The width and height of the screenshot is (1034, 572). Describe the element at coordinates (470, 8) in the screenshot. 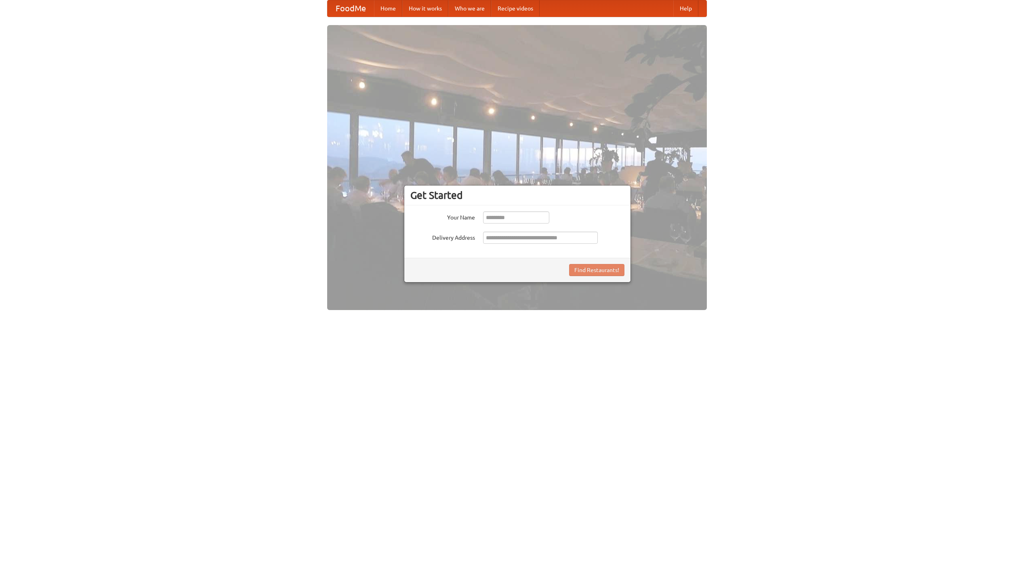

I see `a: Who we are` at that location.